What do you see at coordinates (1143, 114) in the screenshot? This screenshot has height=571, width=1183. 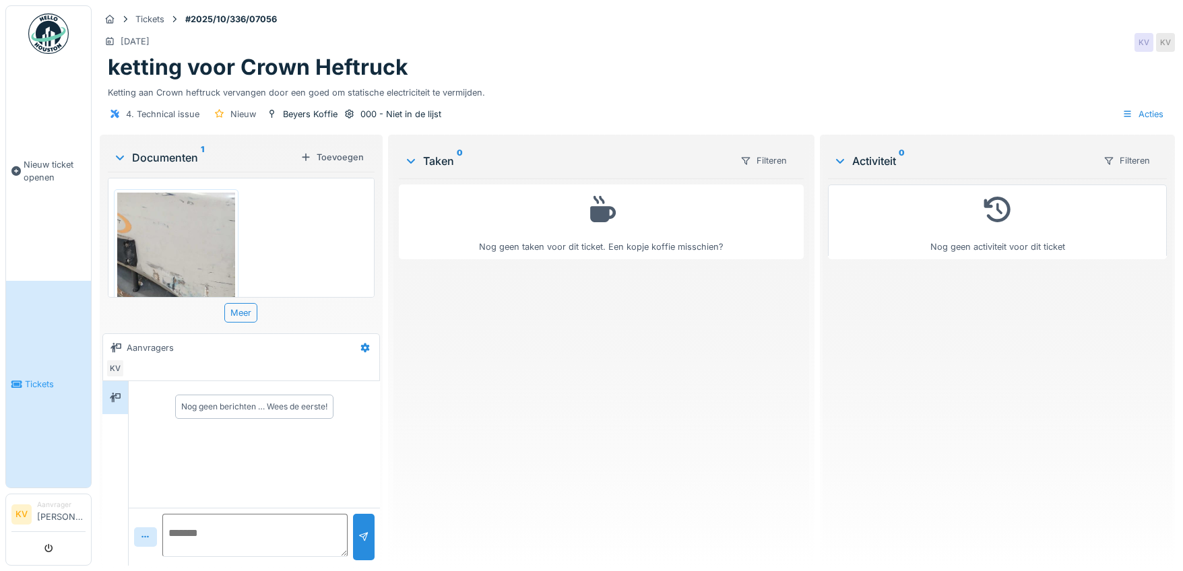 I see `div: Acties` at bounding box center [1143, 114].